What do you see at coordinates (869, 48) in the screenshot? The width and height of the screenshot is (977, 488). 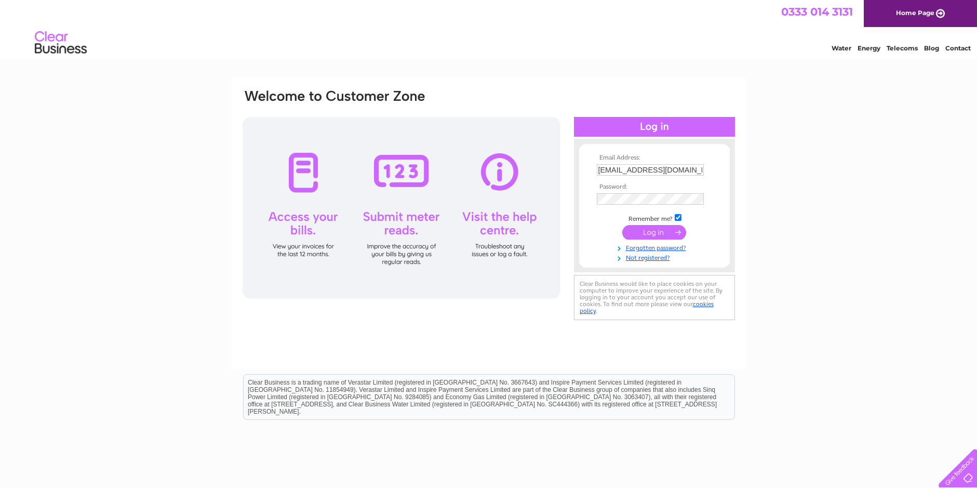 I see `a: Energy` at bounding box center [869, 48].